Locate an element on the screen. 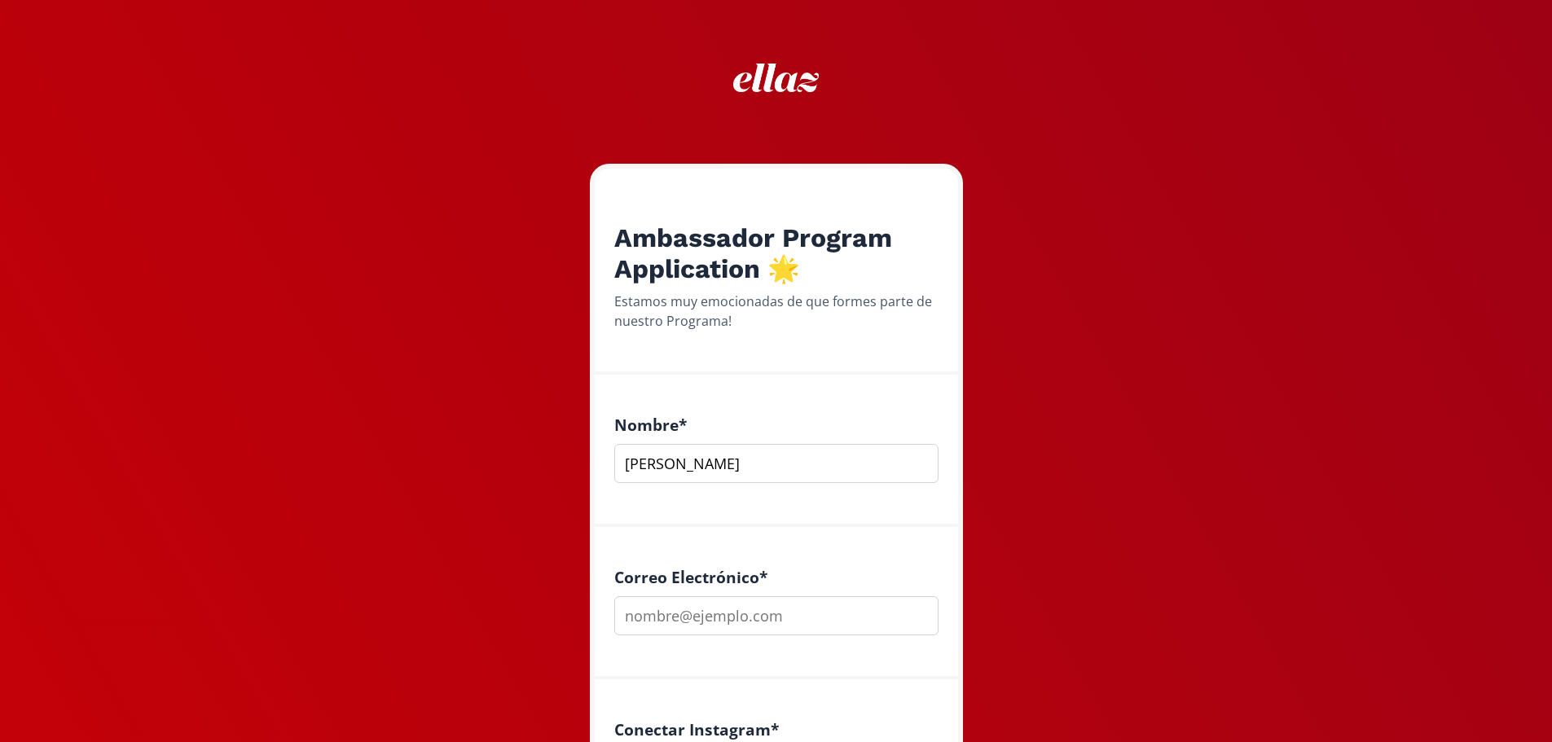 This screenshot has height=742, width=1552. h4: Conectar Instagram * is located at coordinates (776, 729).